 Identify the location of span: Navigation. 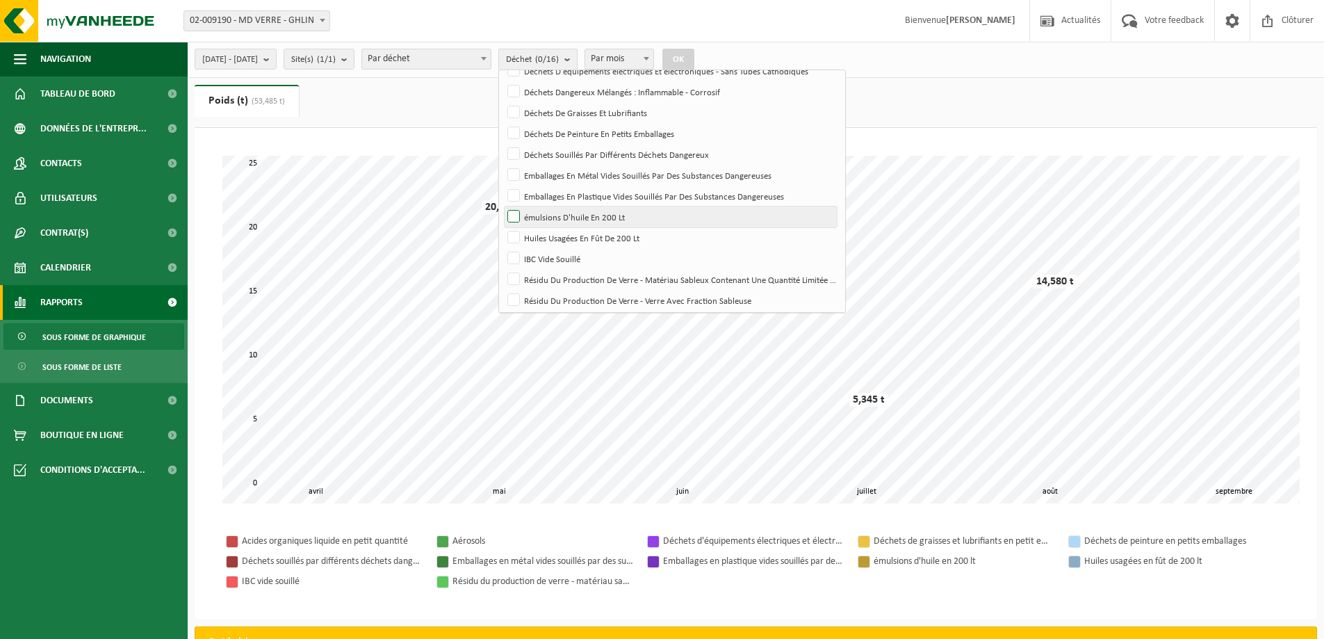
(65, 59).